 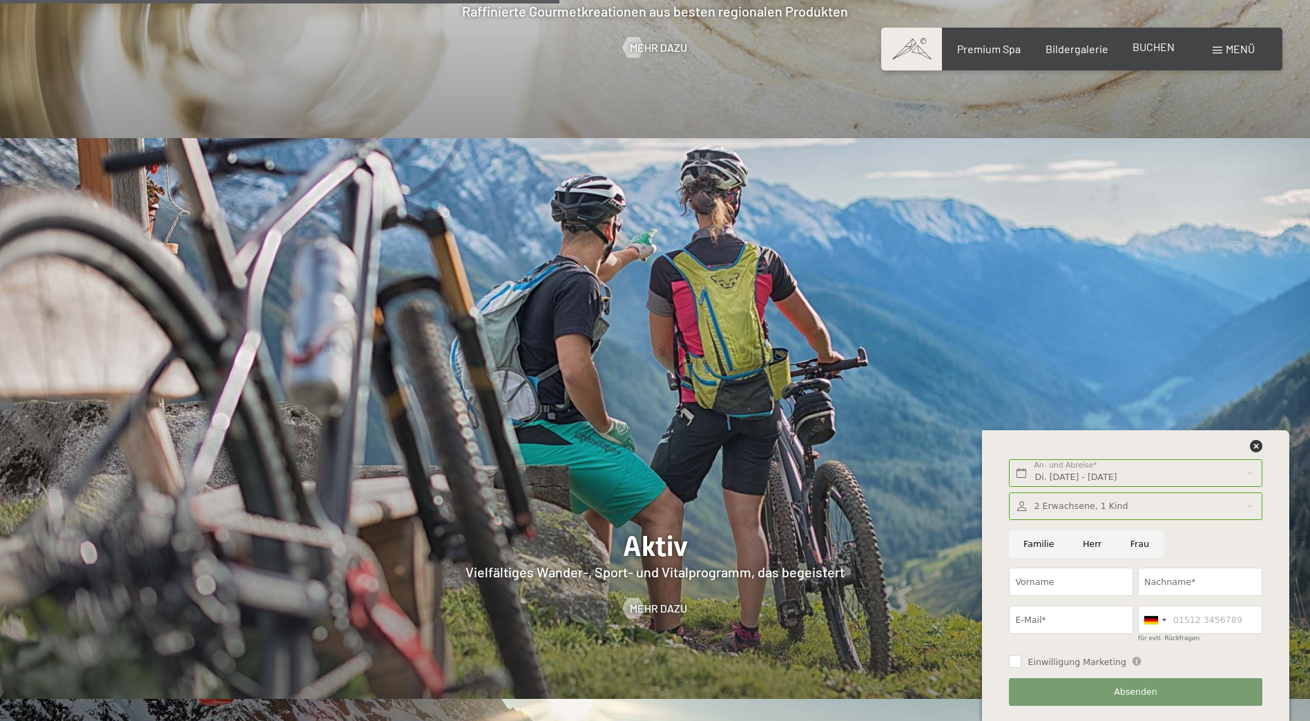 What do you see at coordinates (1153, 46) in the screenshot?
I see `span: BUCHEN` at bounding box center [1153, 46].